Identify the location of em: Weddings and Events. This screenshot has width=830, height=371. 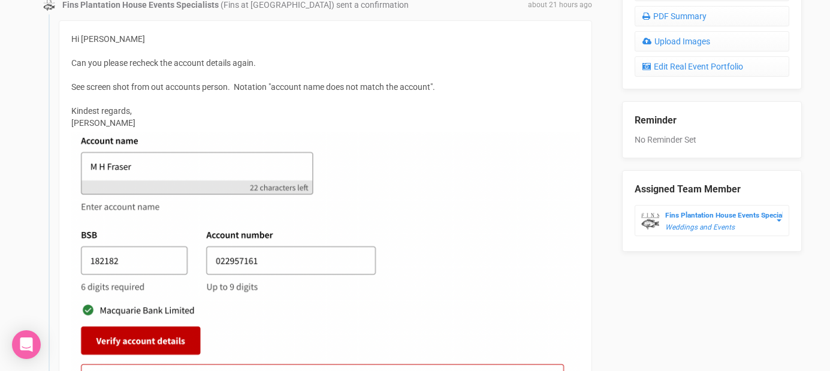
(700, 227).